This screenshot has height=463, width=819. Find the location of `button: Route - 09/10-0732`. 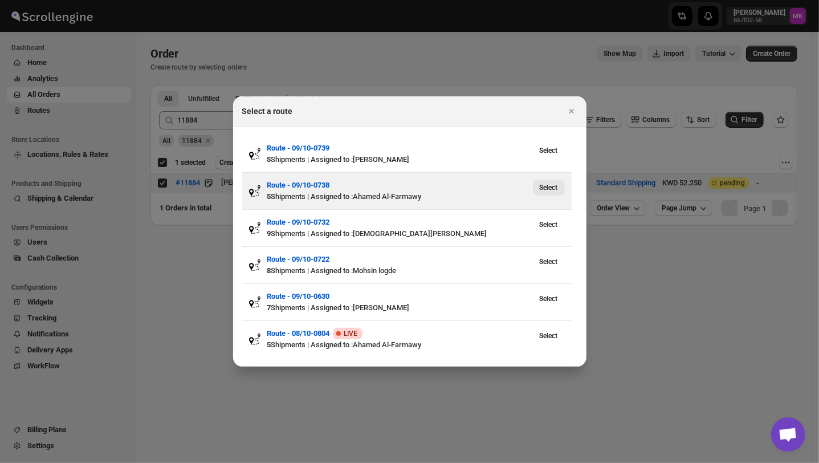

button: Route - 09/10-0732 is located at coordinates (298, 222).